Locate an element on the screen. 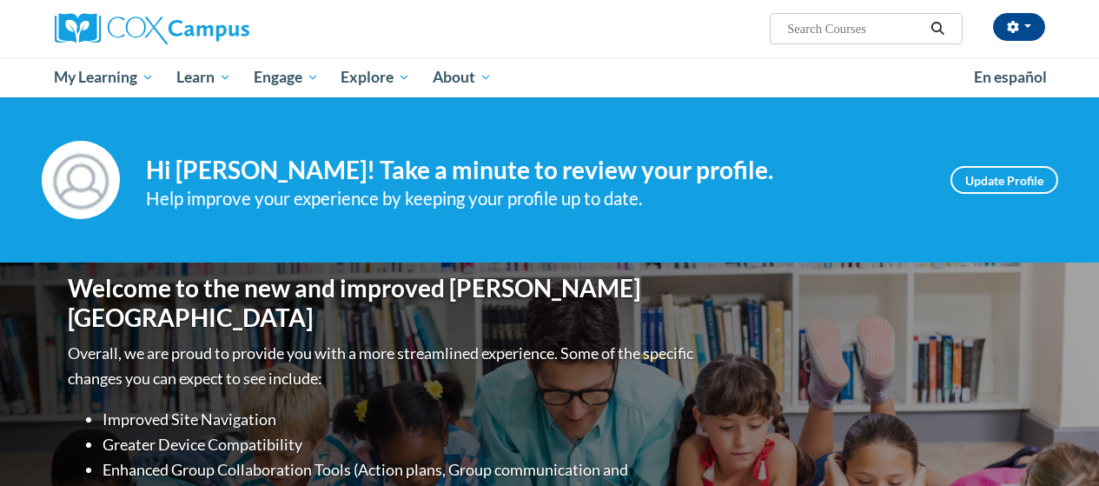  a: En español is located at coordinates (1010, 77).